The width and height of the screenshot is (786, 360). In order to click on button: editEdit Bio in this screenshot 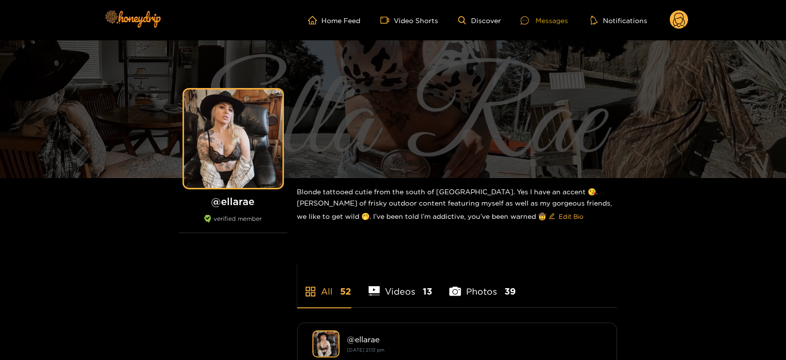, I will do `click(566, 217)`.